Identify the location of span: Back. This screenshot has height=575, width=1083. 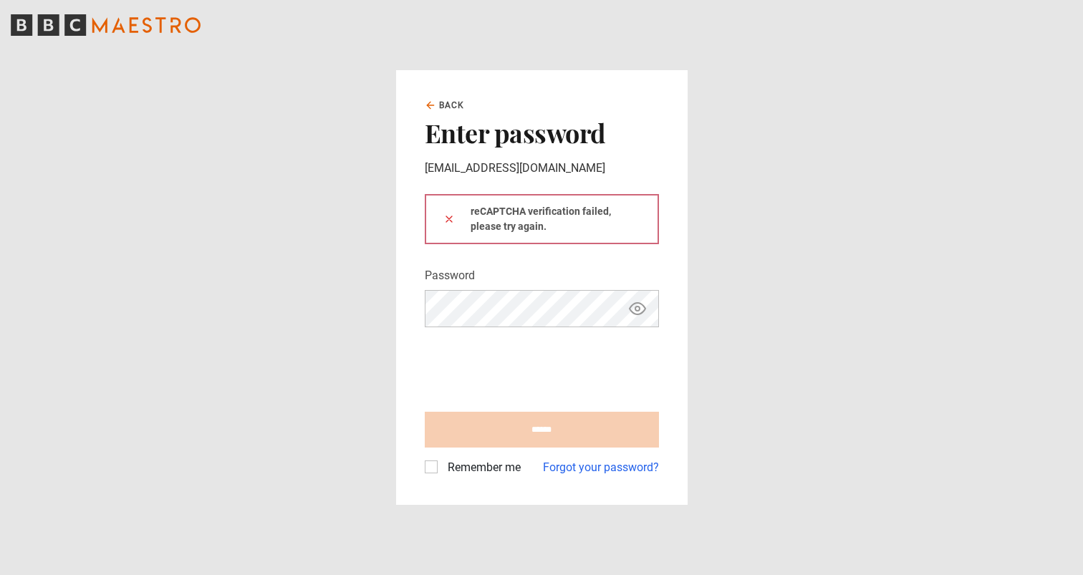
(452, 105).